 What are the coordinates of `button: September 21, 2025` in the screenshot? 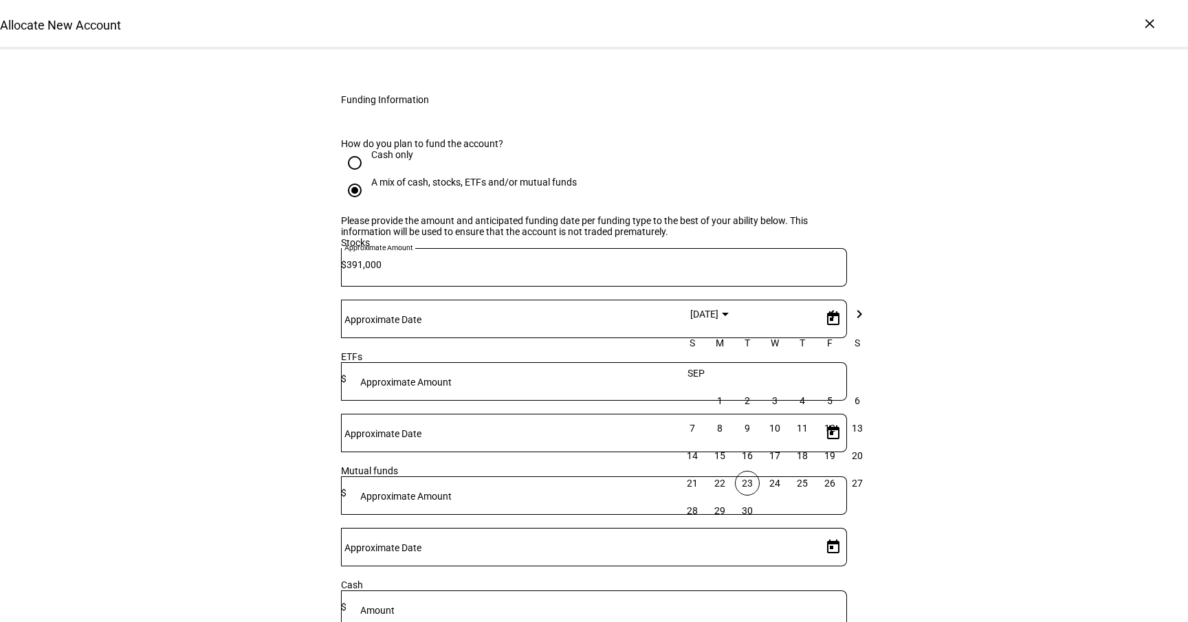 It's located at (692, 483).